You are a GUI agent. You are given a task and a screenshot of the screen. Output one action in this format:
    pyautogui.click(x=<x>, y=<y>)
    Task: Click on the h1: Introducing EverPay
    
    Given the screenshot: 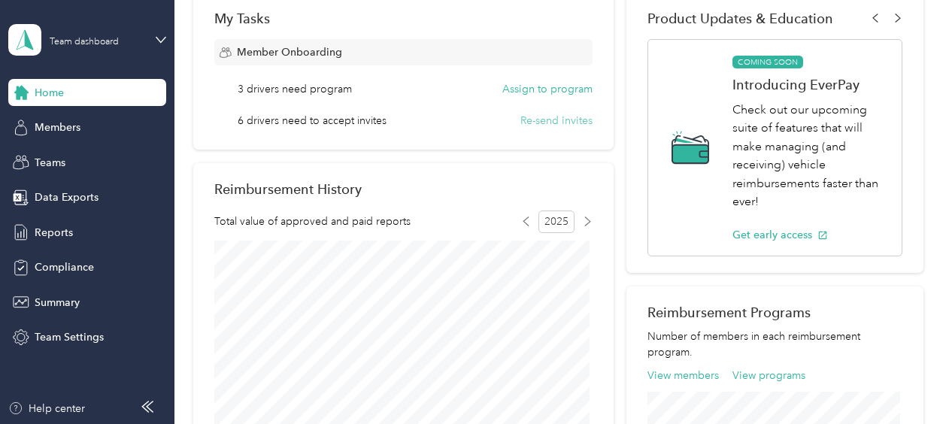 What is the action you would take?
    pyautogui.click(x=808, y=84)
    